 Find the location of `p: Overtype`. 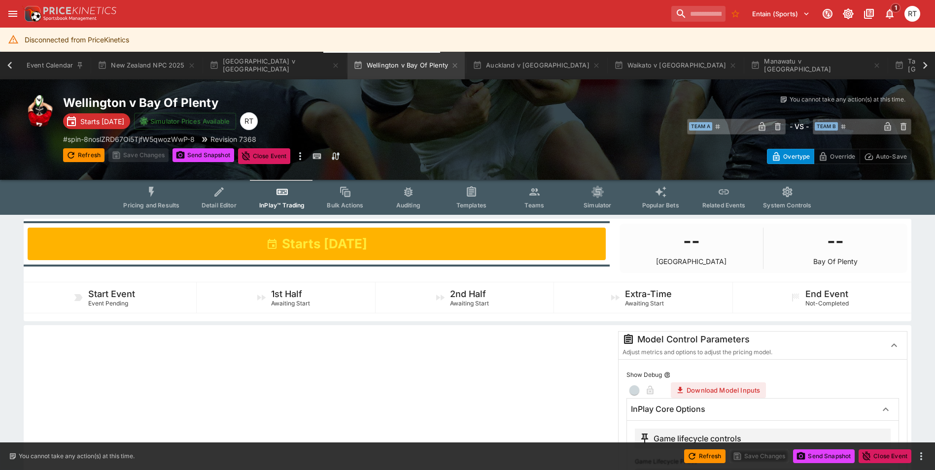

p: Overtype is located at coordinates (796, 156).